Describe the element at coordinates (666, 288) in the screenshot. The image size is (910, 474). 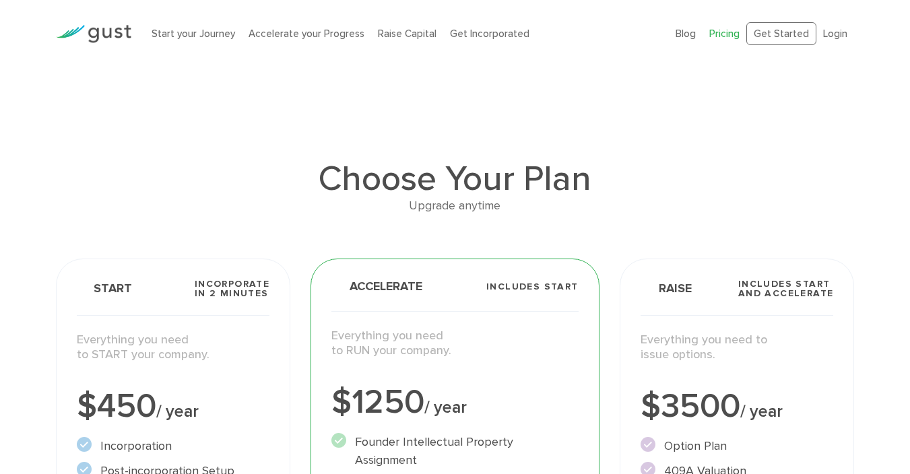
I see `span: Raise` at that location.